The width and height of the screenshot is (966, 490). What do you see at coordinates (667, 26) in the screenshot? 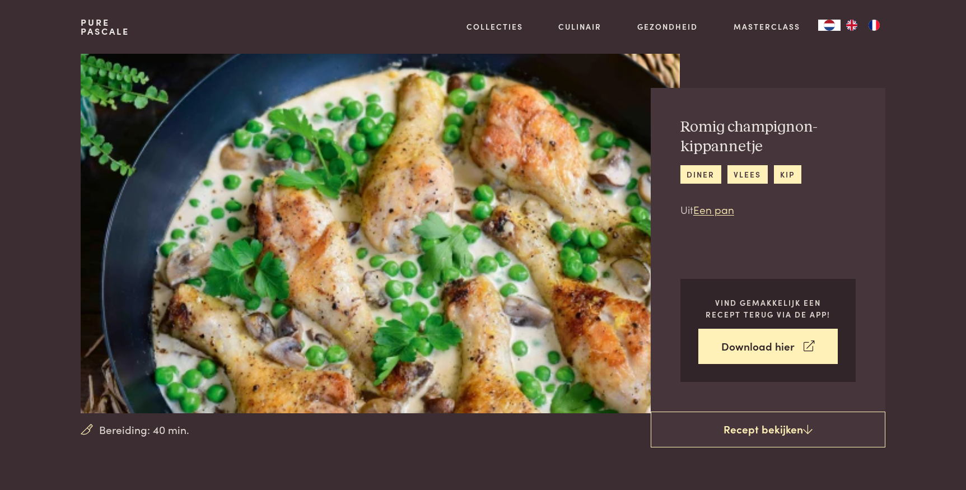
I see `a: Gezondheid` at bounding box center [667, 26].